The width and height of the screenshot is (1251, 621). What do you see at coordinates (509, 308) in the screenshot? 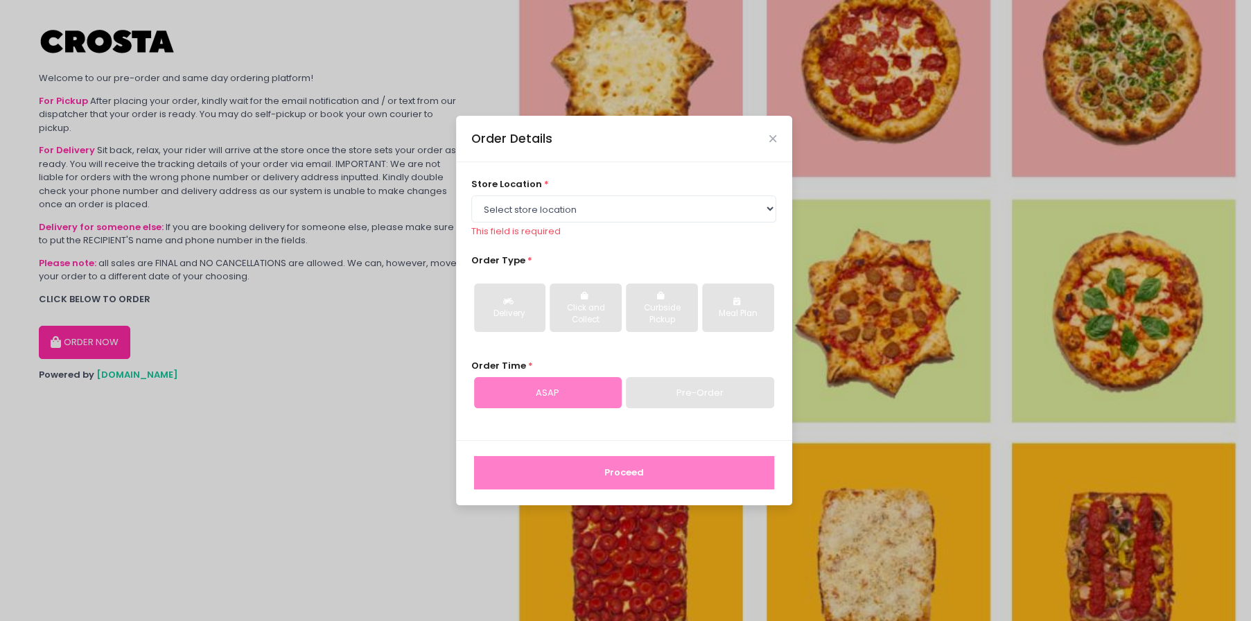
I see `button: Delivery` at bounding box center [509, 308].